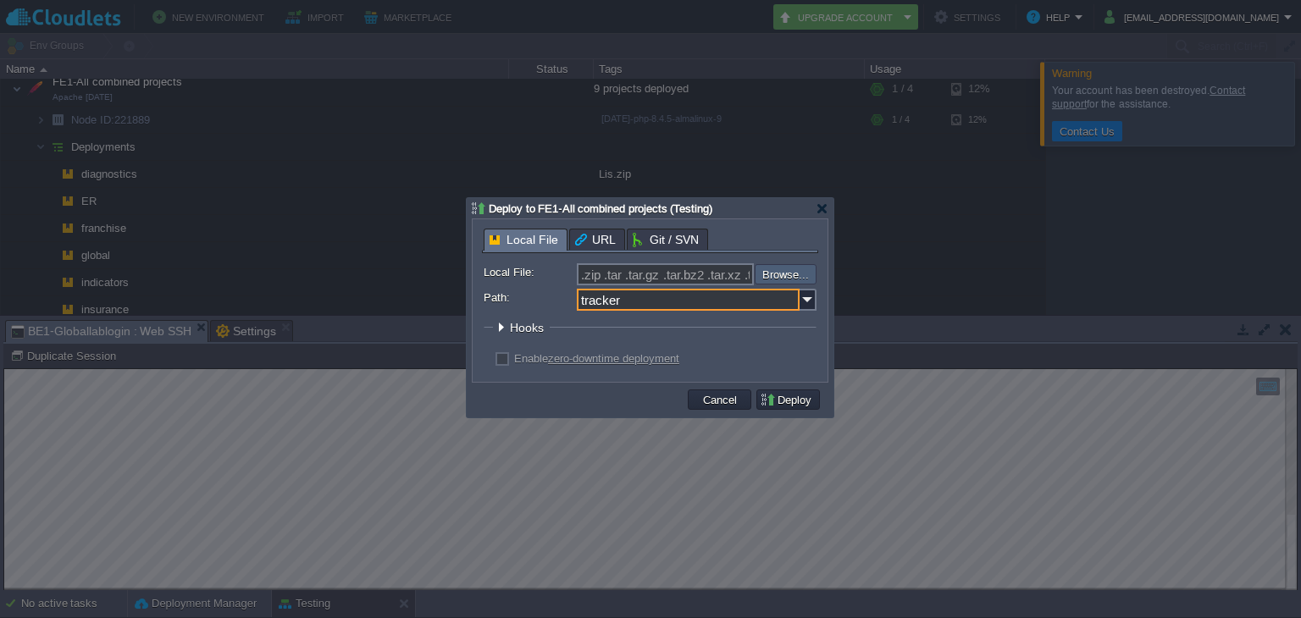 The height and width of the screenshot is (618, 1301). What do you see at coordinates (529, 272) in the screenshot?
I see `label: Local File:` at bounding box center [529, 272].